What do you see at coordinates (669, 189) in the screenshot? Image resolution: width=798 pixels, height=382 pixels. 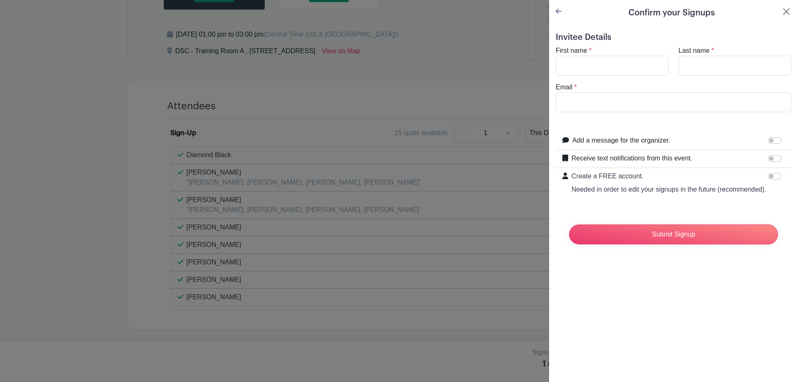 I see `p: Needed in order to edit your signups in the future (recommended).` at bounding box center [669, 189].